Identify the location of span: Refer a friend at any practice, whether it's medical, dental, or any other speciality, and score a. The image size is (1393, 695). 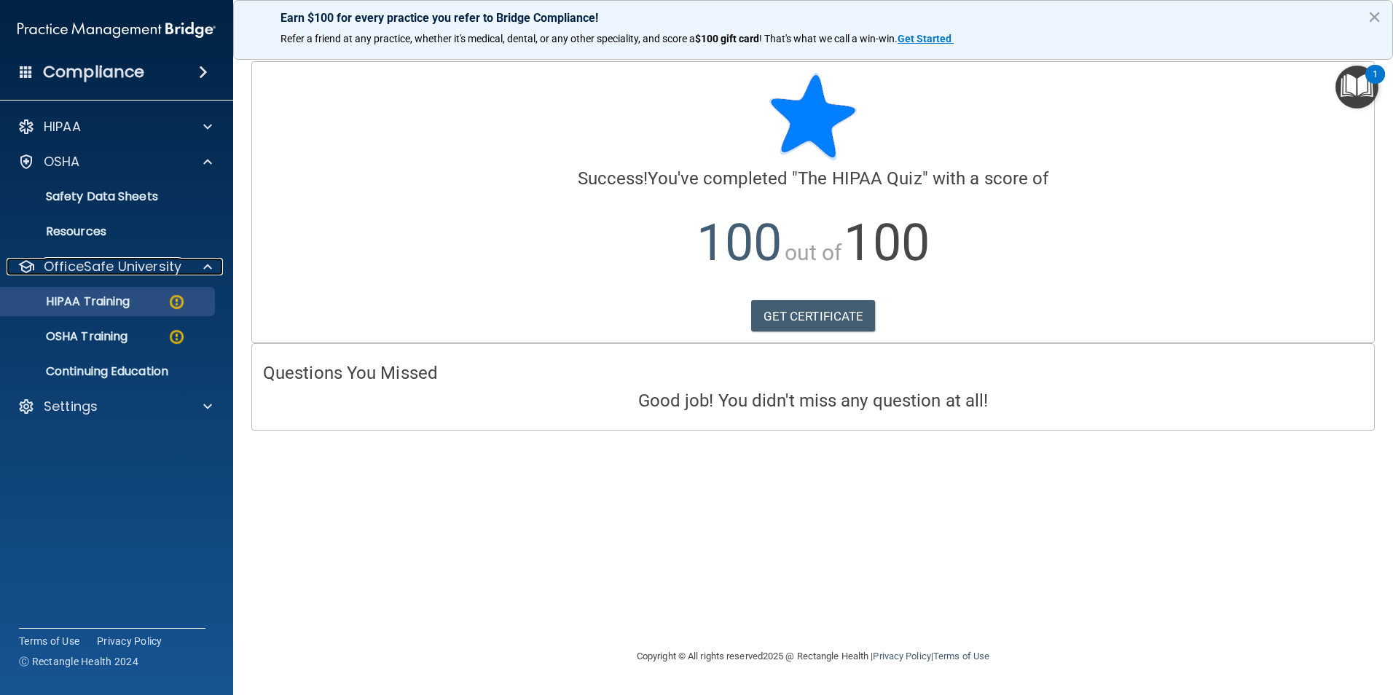
(487, 39).